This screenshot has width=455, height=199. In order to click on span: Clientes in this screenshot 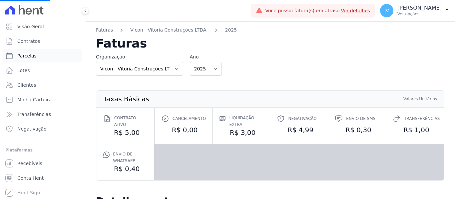, I will do `click(27, 85)`.